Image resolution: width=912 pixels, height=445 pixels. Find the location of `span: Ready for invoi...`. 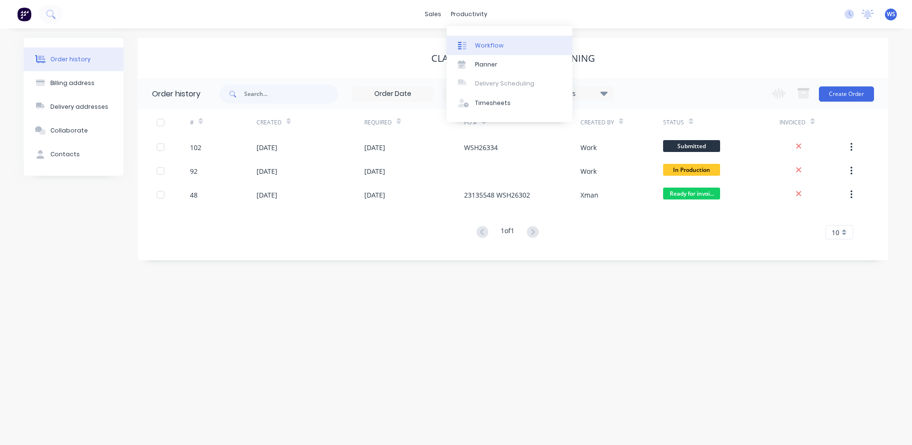

span: Ready for invoi... is located at coordinates (692, 193).